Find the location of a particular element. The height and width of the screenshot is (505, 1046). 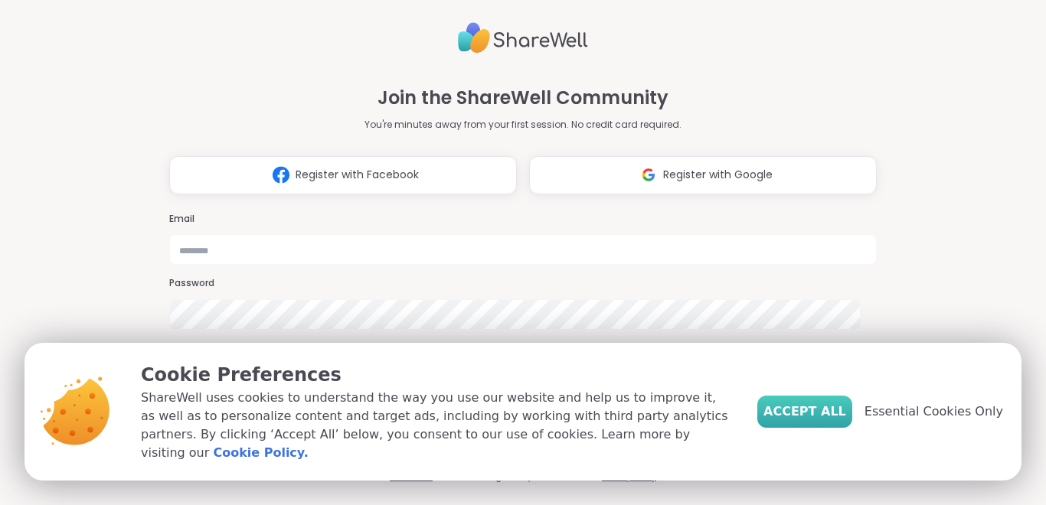

button: Accept All is located at coordinates (805, 412).